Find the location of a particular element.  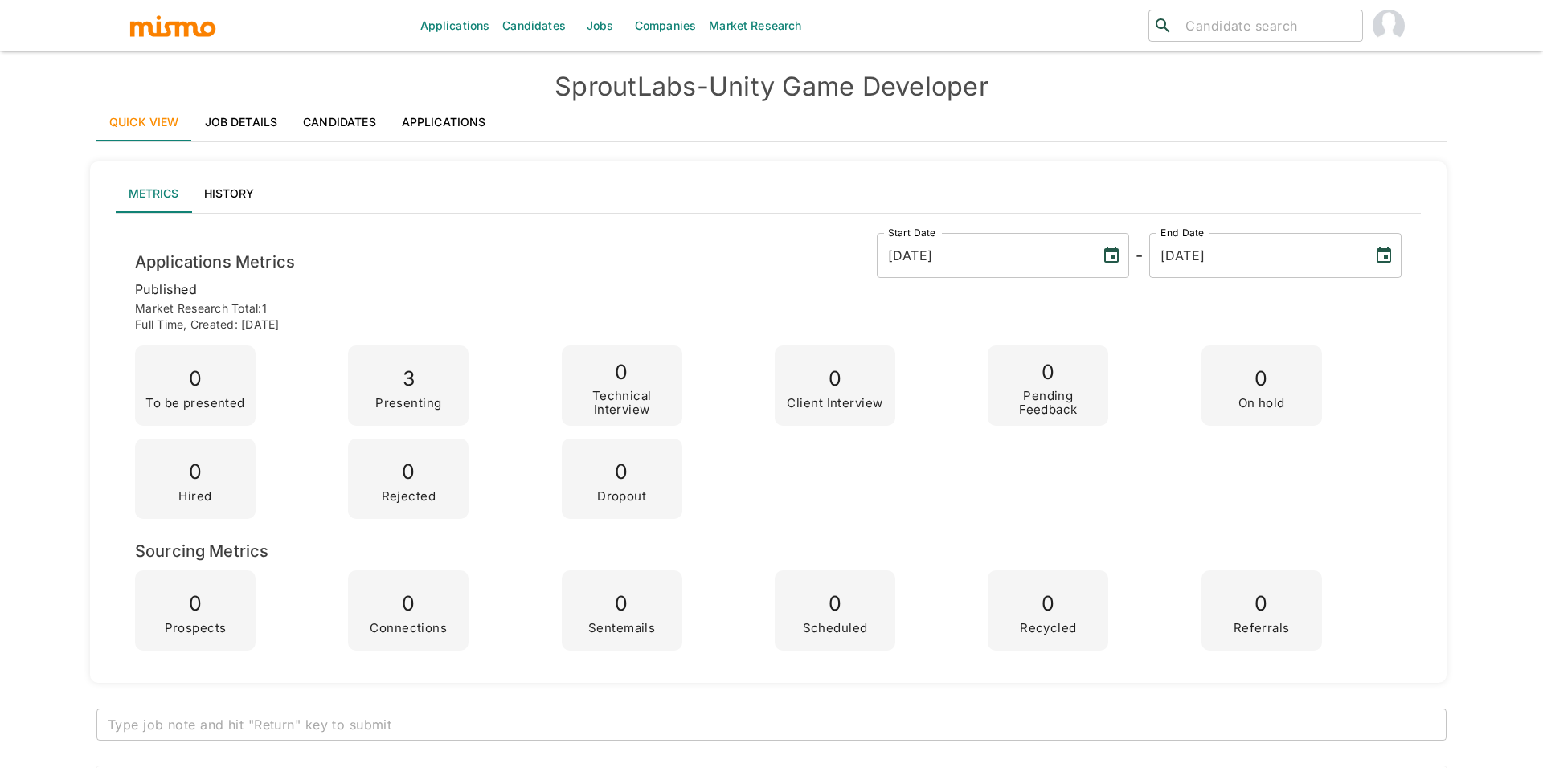

p: Pending Feedback is located at coordinates (1048, 403).